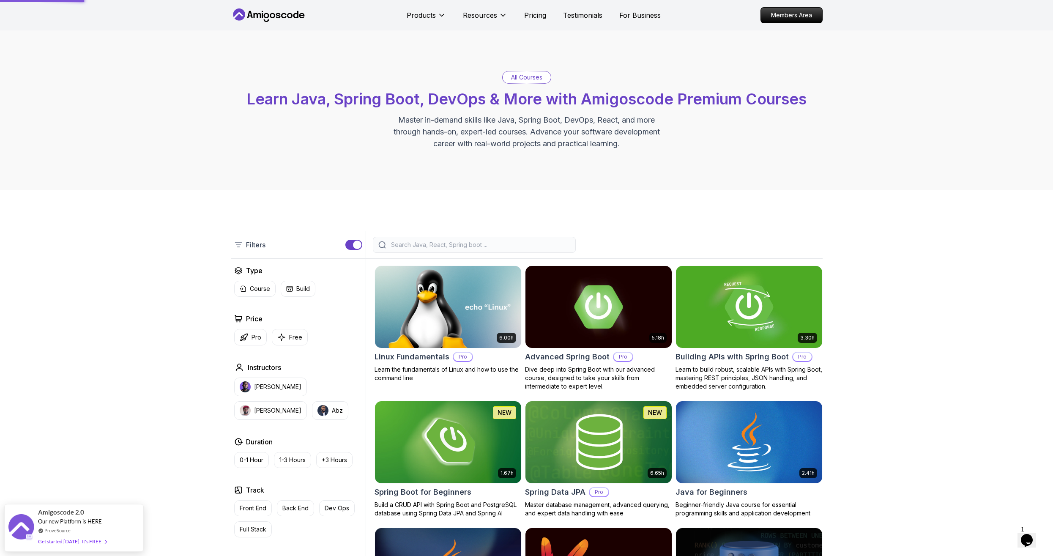  What do you see at coordinates (423, 492) in the screenshot?
I see `h2: Spring Boot for Beginners` at bounding box center [423, 492].